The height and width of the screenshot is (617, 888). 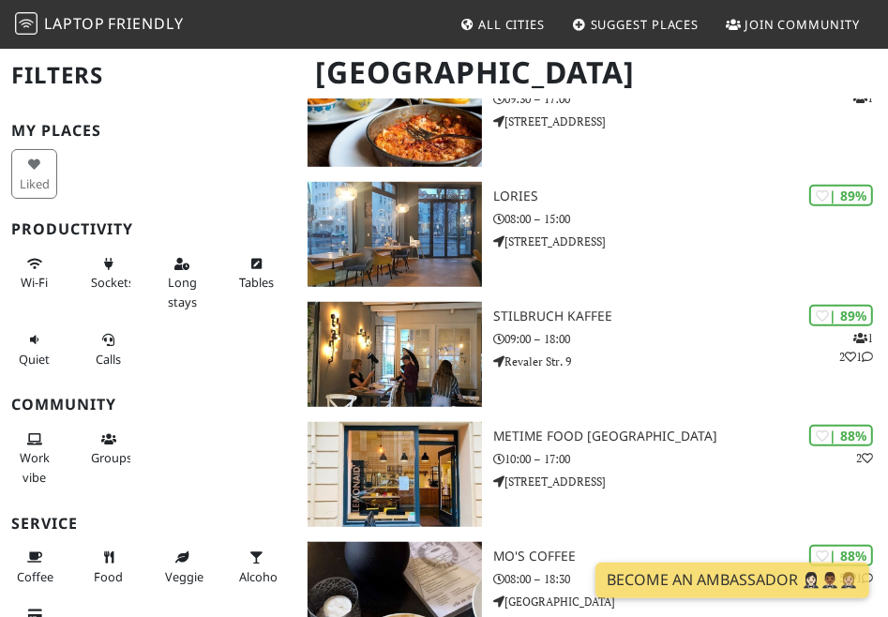 I want to click on span: Power sockets, so click(x=112, y=282).